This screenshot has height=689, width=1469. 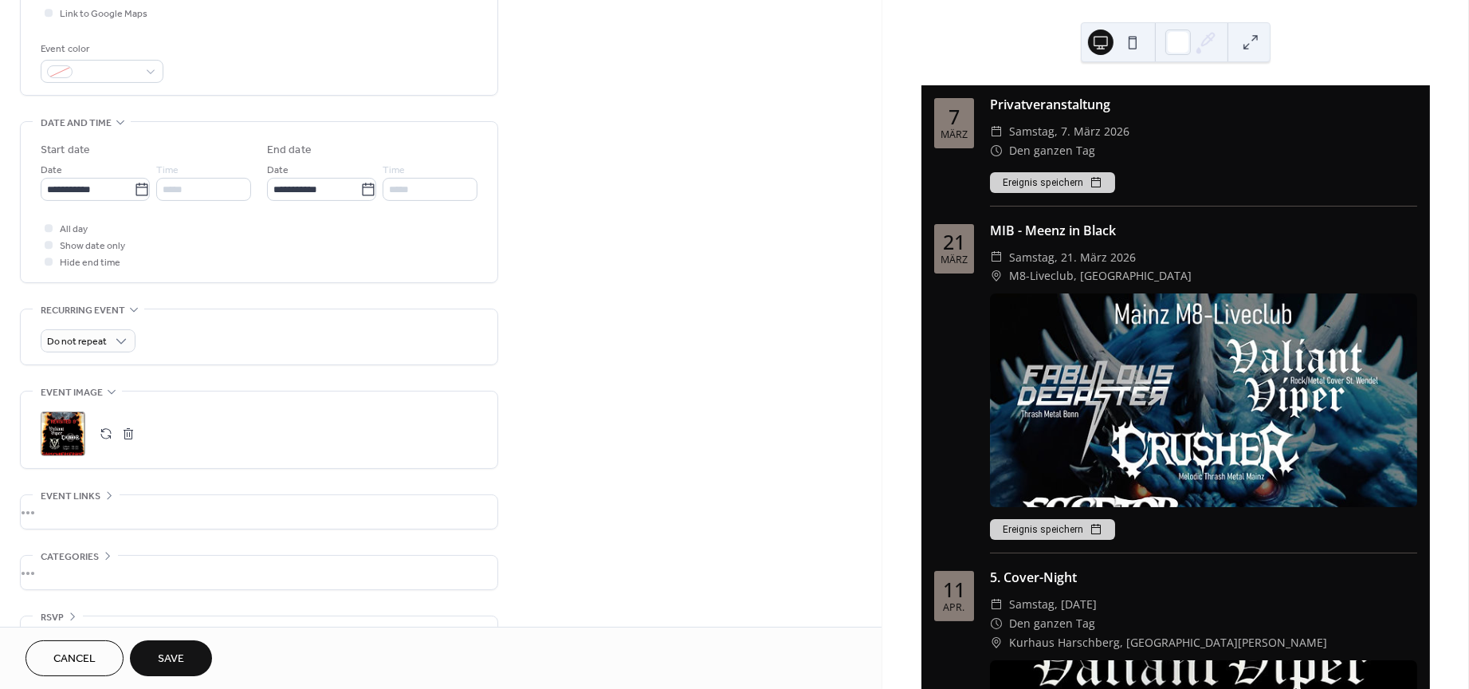 What do you see at coordinates (70, 496) in the screenshot?
I see `span: Event links` at bounding box center [70, 496].